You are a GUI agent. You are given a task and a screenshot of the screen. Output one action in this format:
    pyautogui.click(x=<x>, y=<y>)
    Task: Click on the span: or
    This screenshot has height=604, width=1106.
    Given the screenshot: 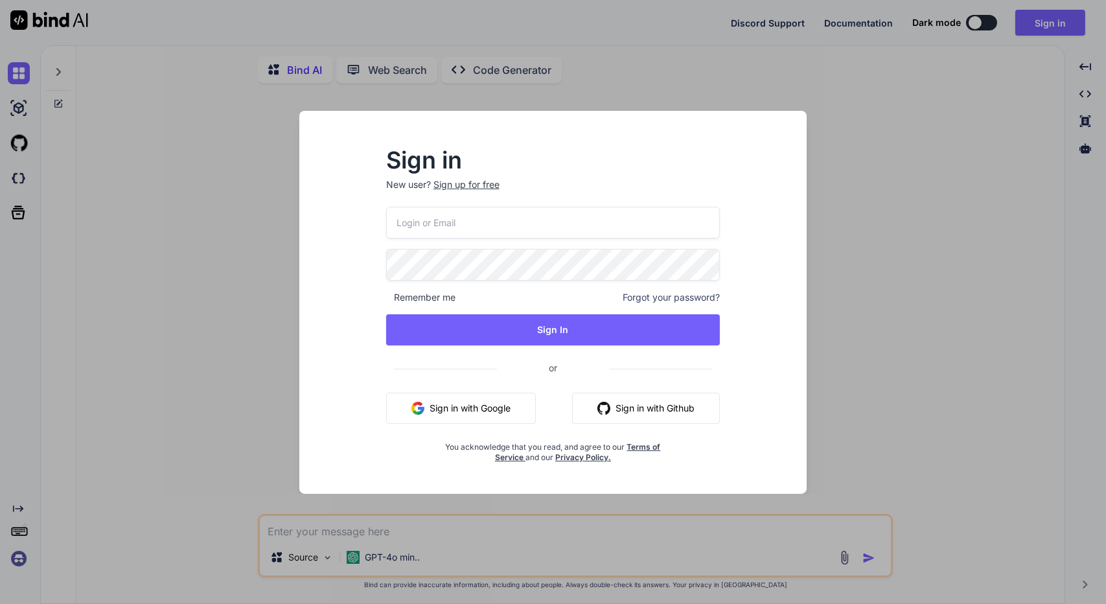 What is the action you would take?
    pyautogui.click(x=553, y=367)
    